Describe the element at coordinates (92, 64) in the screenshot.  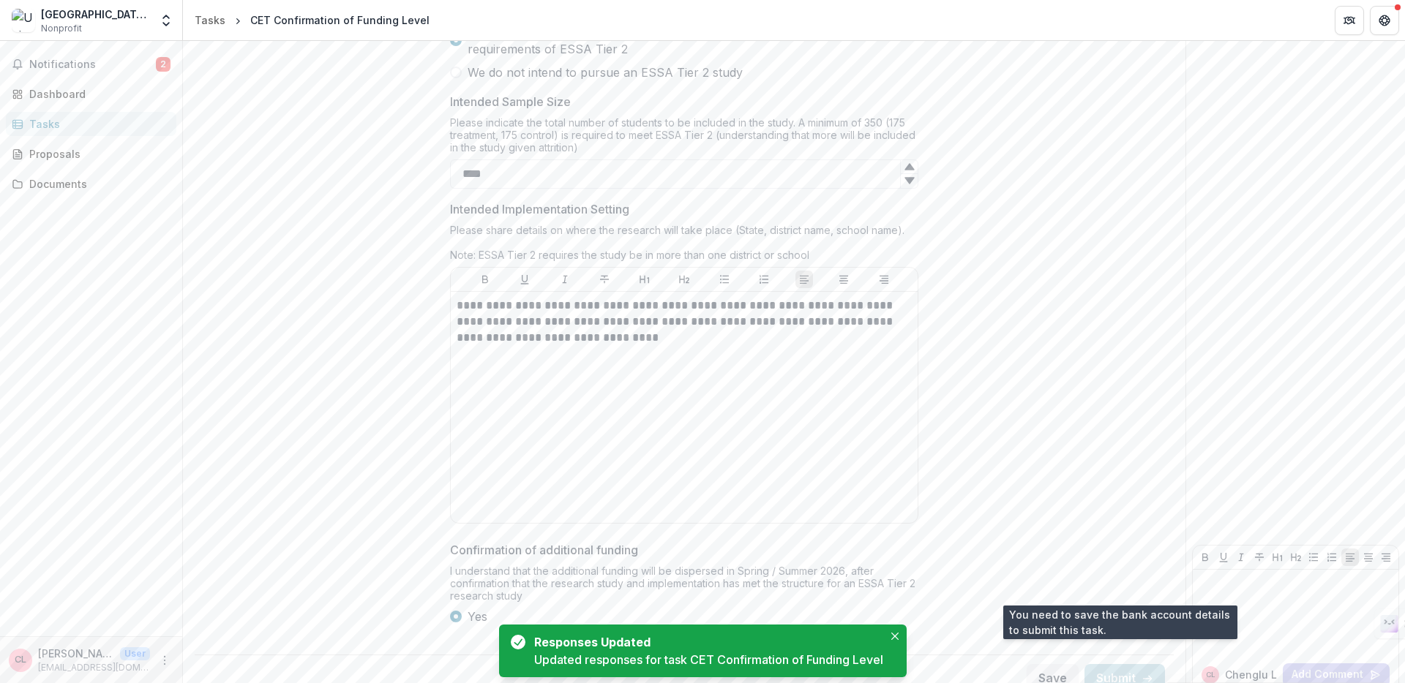
I see `span: Notifications` at that location.